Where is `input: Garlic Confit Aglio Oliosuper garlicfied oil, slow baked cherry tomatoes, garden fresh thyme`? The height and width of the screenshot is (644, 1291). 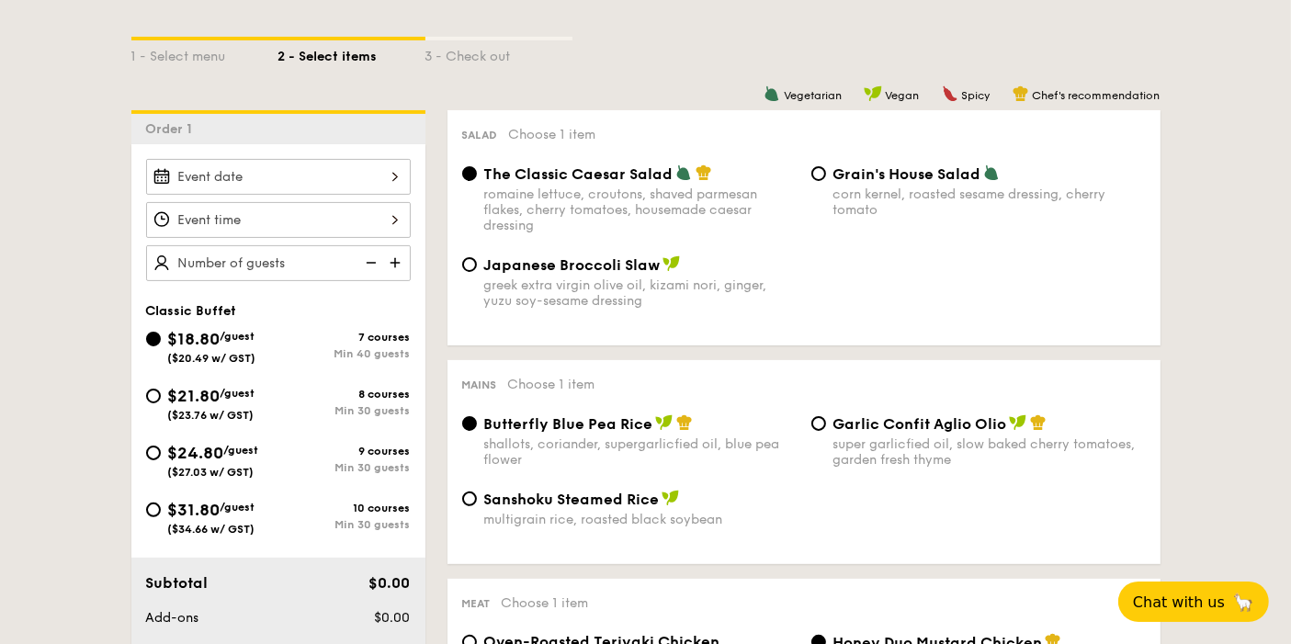
input: Garlic Confit Aglio Oliosuper garlicfied oil, slow baked cherry tomatoes, garden fresh thyme is located at coordinates (819, 424).